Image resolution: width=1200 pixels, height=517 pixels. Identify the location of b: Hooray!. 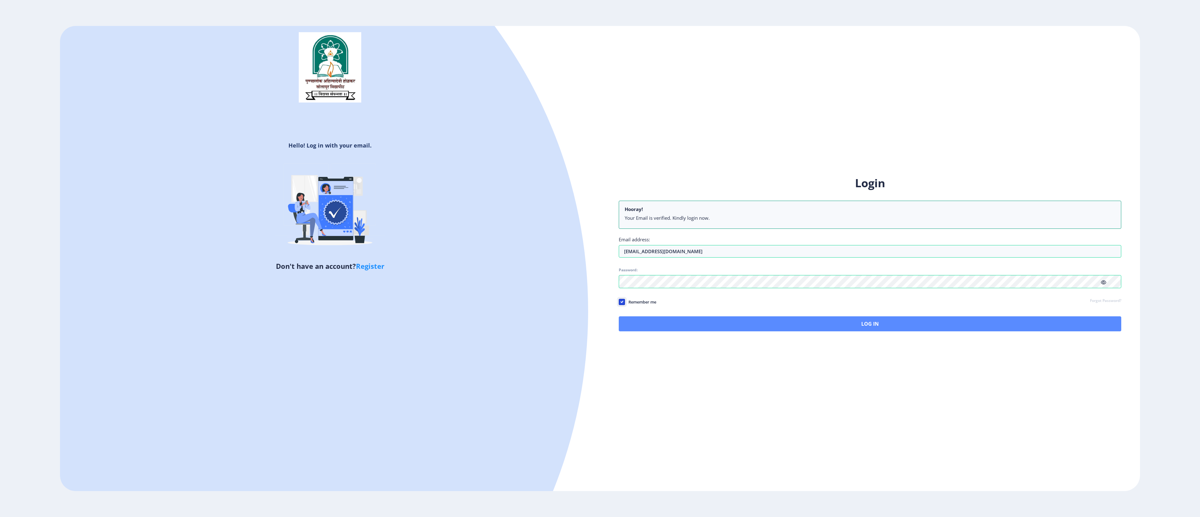
(634, 209).